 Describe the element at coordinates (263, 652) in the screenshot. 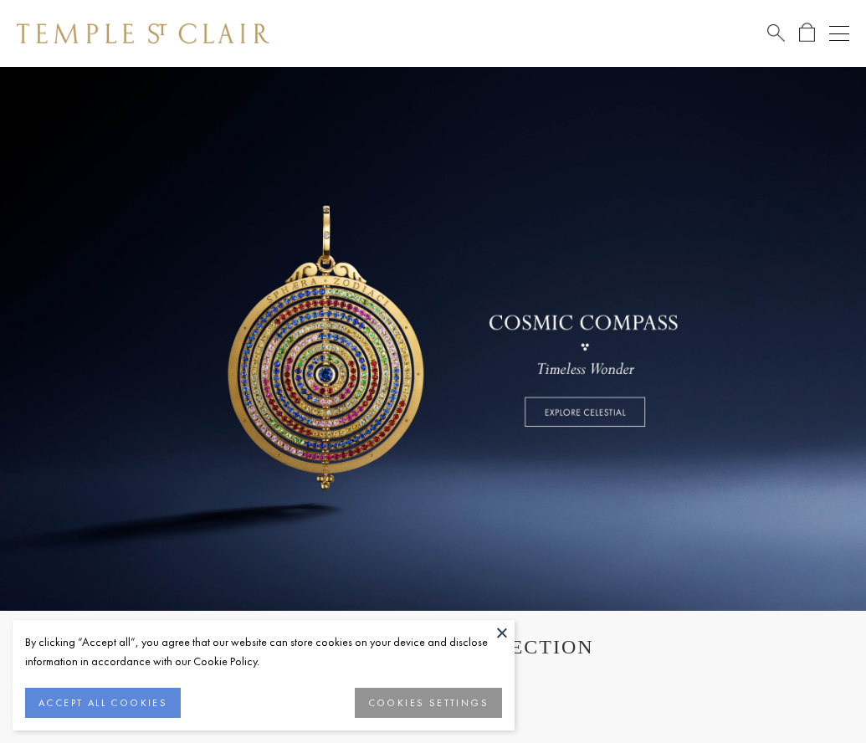

I see `div: By clicking “Accept all”, you agree that our website can store cookies on your device and disclos...` at that location.